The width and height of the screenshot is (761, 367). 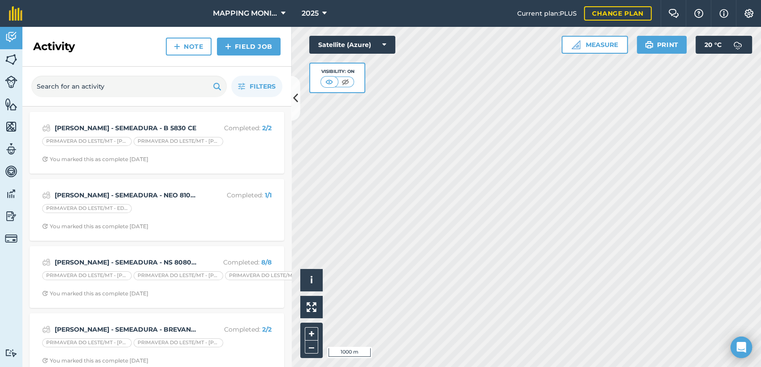 I want to click on img: A cog icon, so click(x=748, y=13).